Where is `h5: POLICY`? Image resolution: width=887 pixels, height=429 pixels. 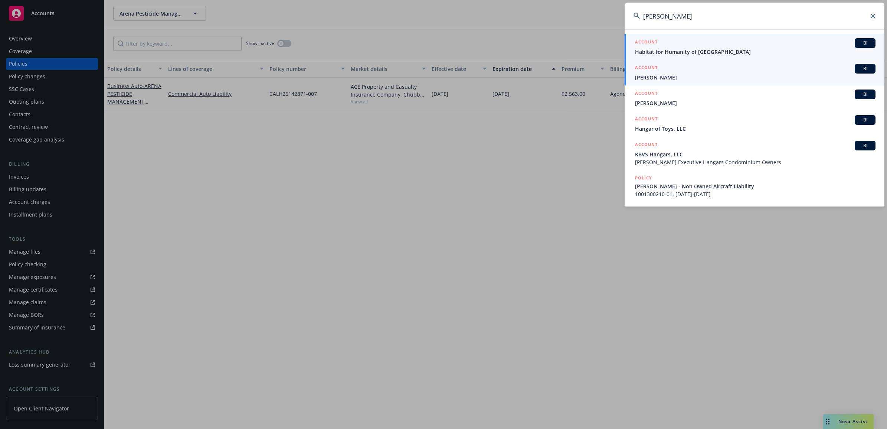 h5: POLICY is located at coordinates (644, 178).